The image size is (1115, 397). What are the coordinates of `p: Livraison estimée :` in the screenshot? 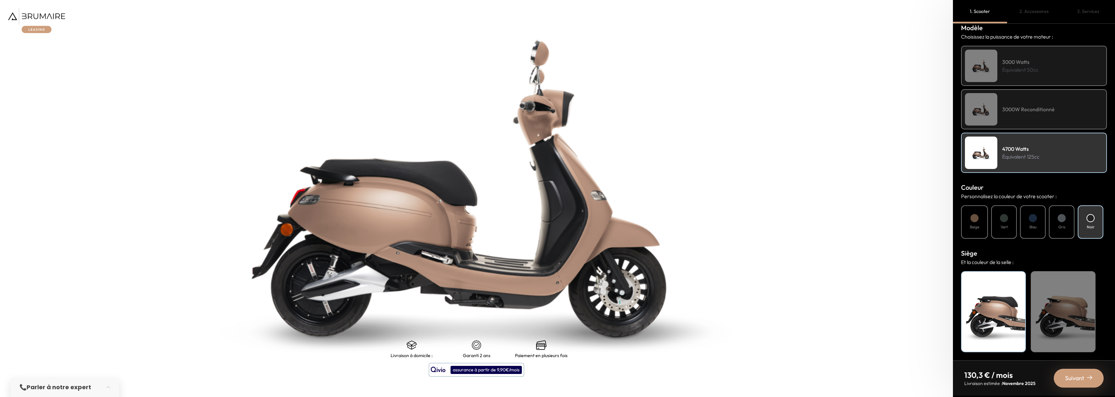 It's located at (1000, 383).